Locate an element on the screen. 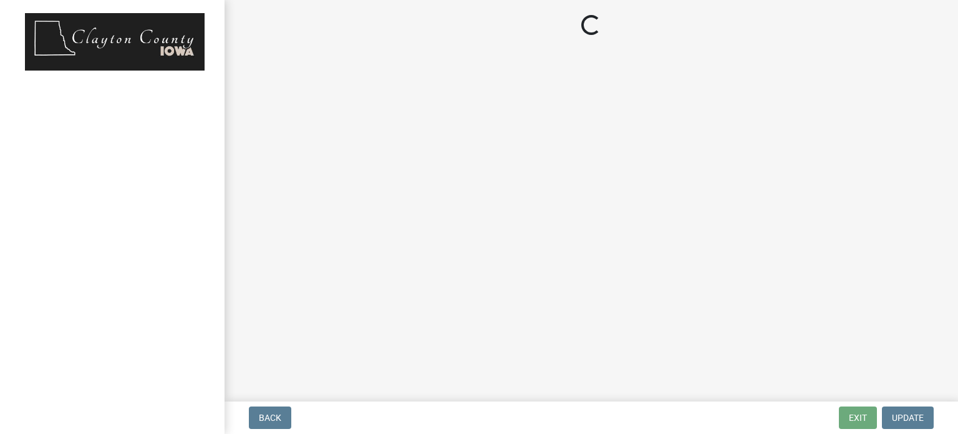 Image resolution: width=958 pixels, height=434 pixels. span: Back is located at coordinates (270, 417).